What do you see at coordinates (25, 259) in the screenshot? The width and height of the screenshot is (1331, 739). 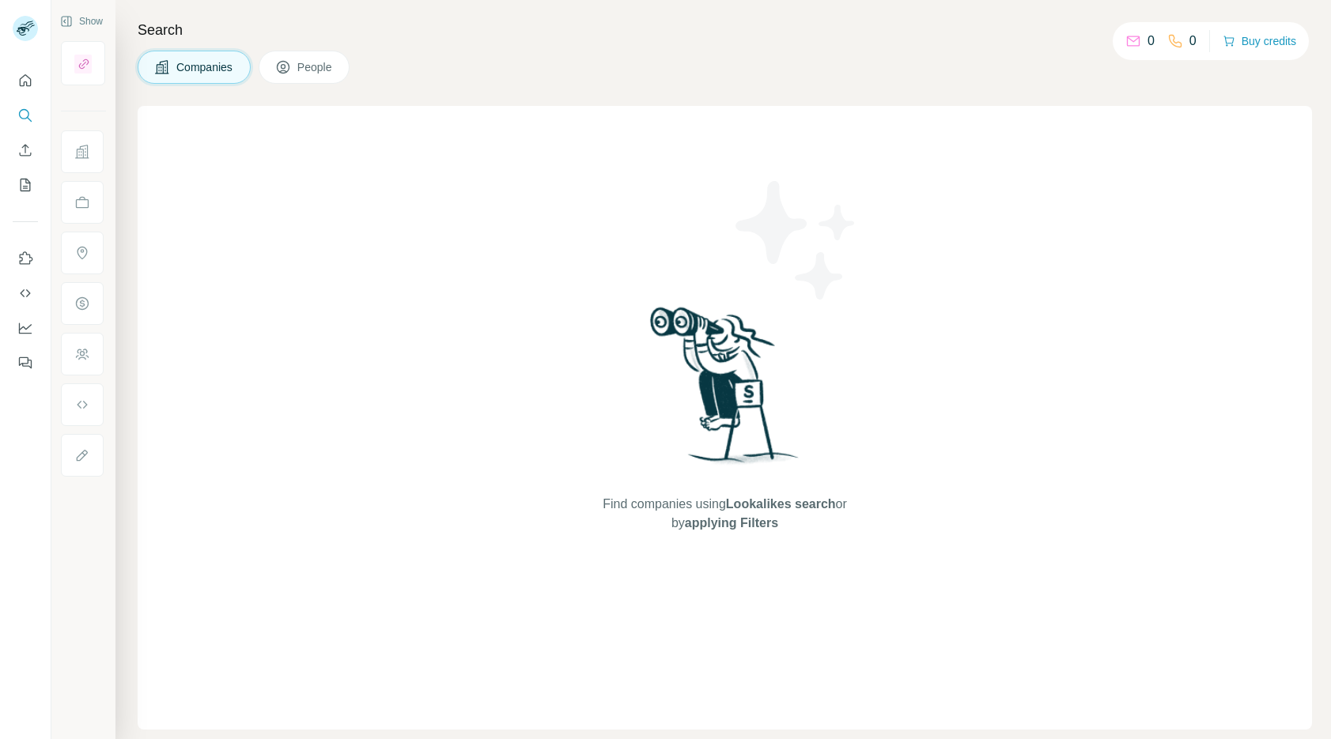 I see `button: Use Surfe on LinkedIn` at bounding box center [25, 259].